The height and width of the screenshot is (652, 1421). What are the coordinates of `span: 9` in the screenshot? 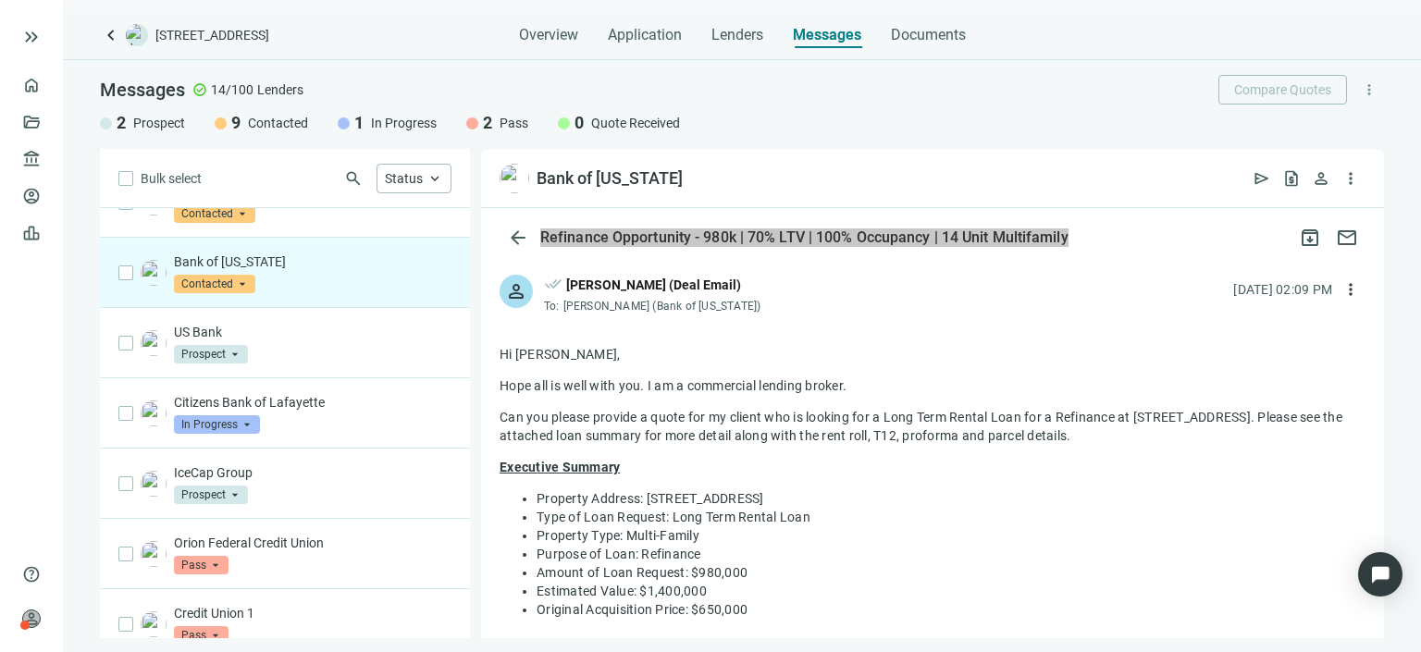 It's located at (236, 123).